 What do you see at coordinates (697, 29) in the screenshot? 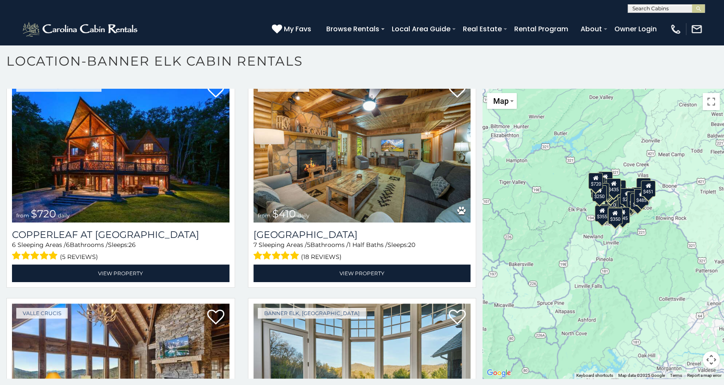
I see `img: mail-regular-white.png` at bounding box center [697, 29].